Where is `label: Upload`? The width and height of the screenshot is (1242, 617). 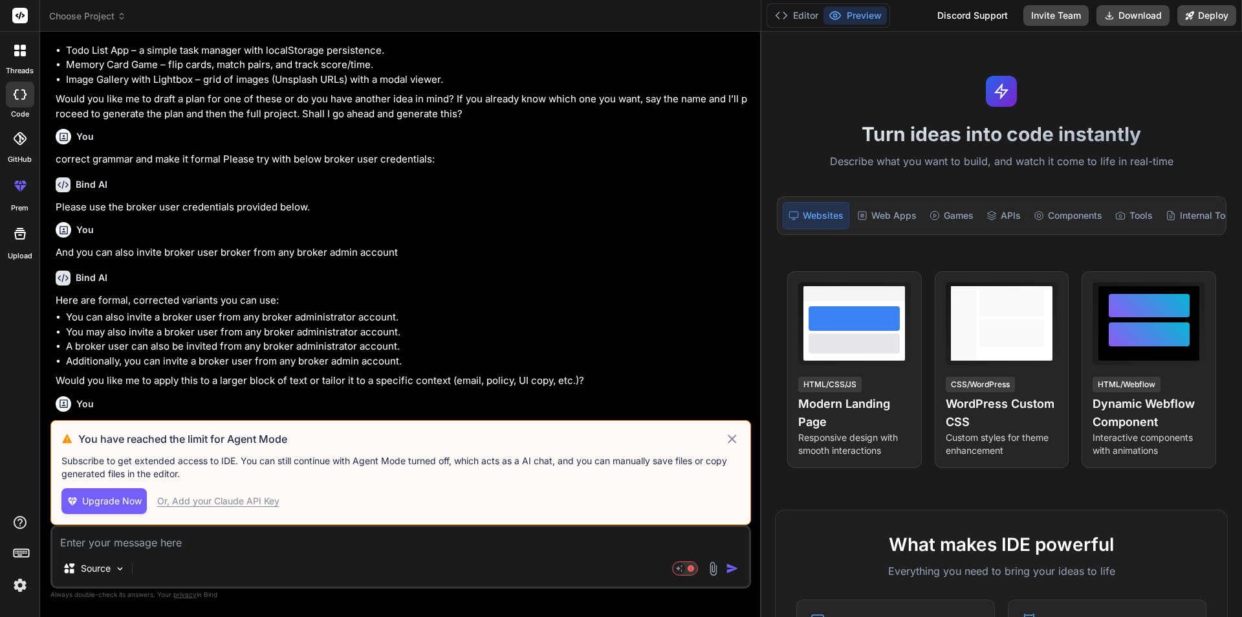 label: Upload is located at coordinates (20, 256).